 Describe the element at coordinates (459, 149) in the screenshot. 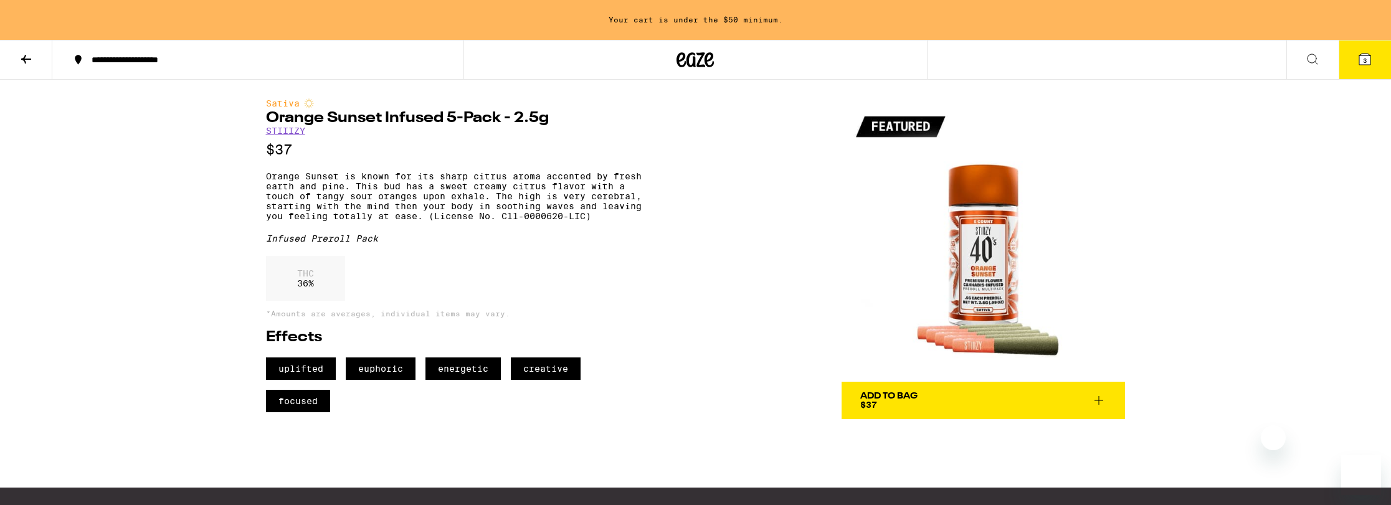

I see `p: $37` at that location.